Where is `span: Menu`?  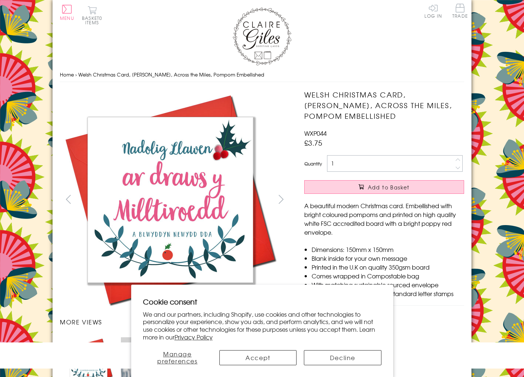 span: Menu is located at coordinates (67, 18).